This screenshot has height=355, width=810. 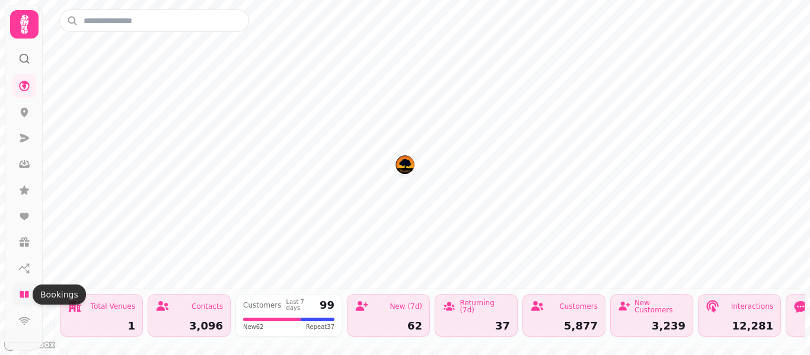 What do you see at coordinates (113, 307) in the screenshot?
I see `div: Total Venues` at bounding box center [113, 307].